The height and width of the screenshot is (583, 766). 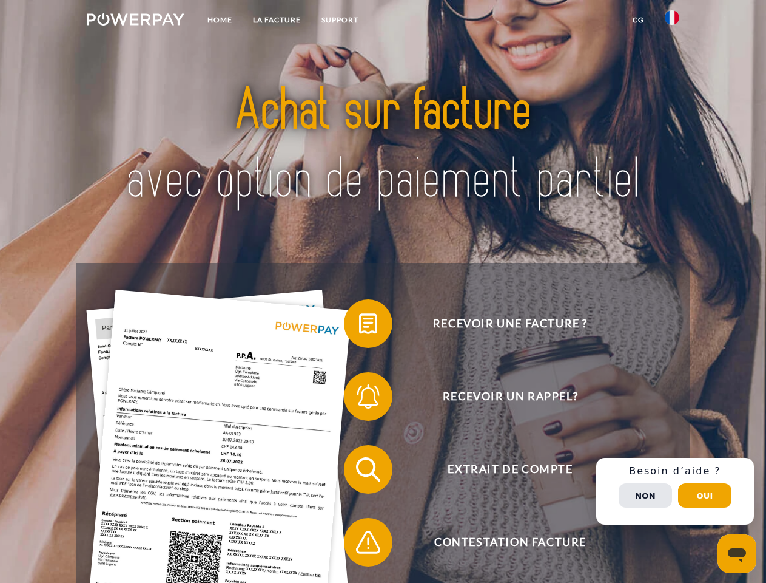 I want to click on a: Extrait de compte, so click(x=502, y=469).